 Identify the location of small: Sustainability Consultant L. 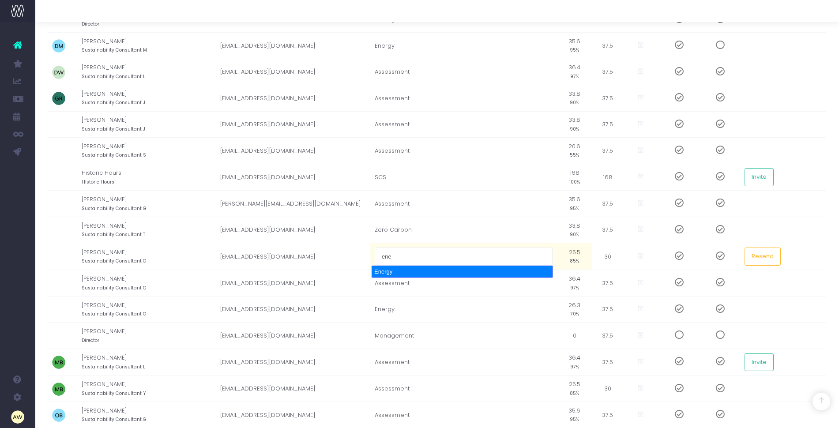
(113, 366).